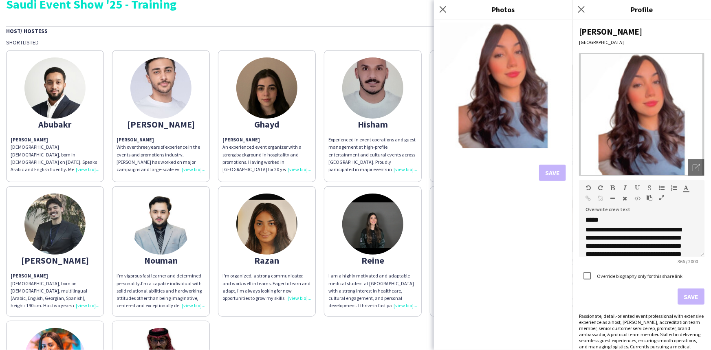  What do you see at coordinates (688, 261) in the screenshot?
I see `span: 366 / 2000` at bounding box center [688, 261].